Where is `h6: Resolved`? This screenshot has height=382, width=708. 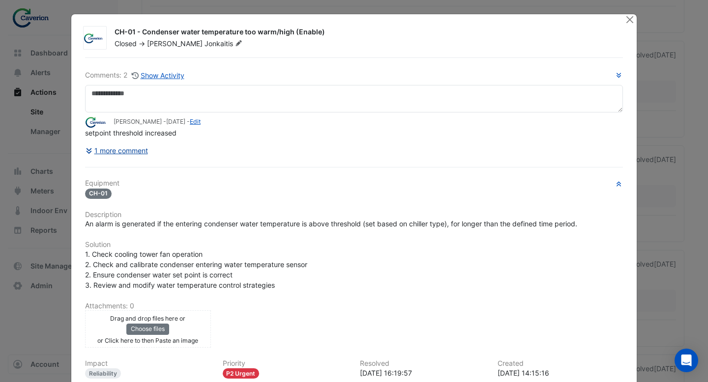
h6: Resolved is located at coordinates (423, 364).